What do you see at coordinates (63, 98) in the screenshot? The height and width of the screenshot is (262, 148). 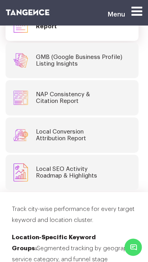 I see `h4: NAP Consistency & Citation Report` at bounding box center [63, 98].